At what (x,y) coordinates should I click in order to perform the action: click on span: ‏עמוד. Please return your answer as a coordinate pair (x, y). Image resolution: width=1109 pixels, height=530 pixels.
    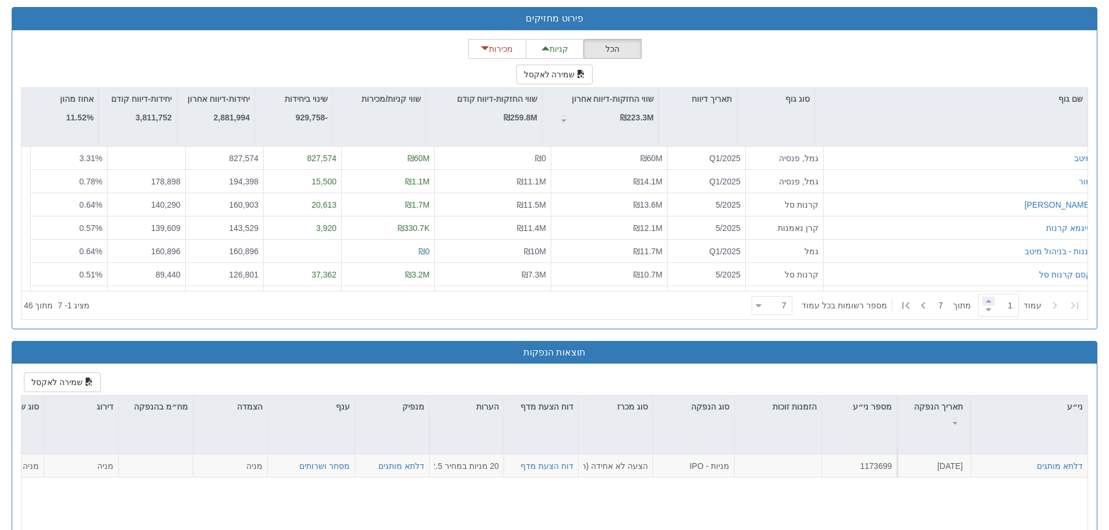
    Looking at the image, I should click on (1032, 306).